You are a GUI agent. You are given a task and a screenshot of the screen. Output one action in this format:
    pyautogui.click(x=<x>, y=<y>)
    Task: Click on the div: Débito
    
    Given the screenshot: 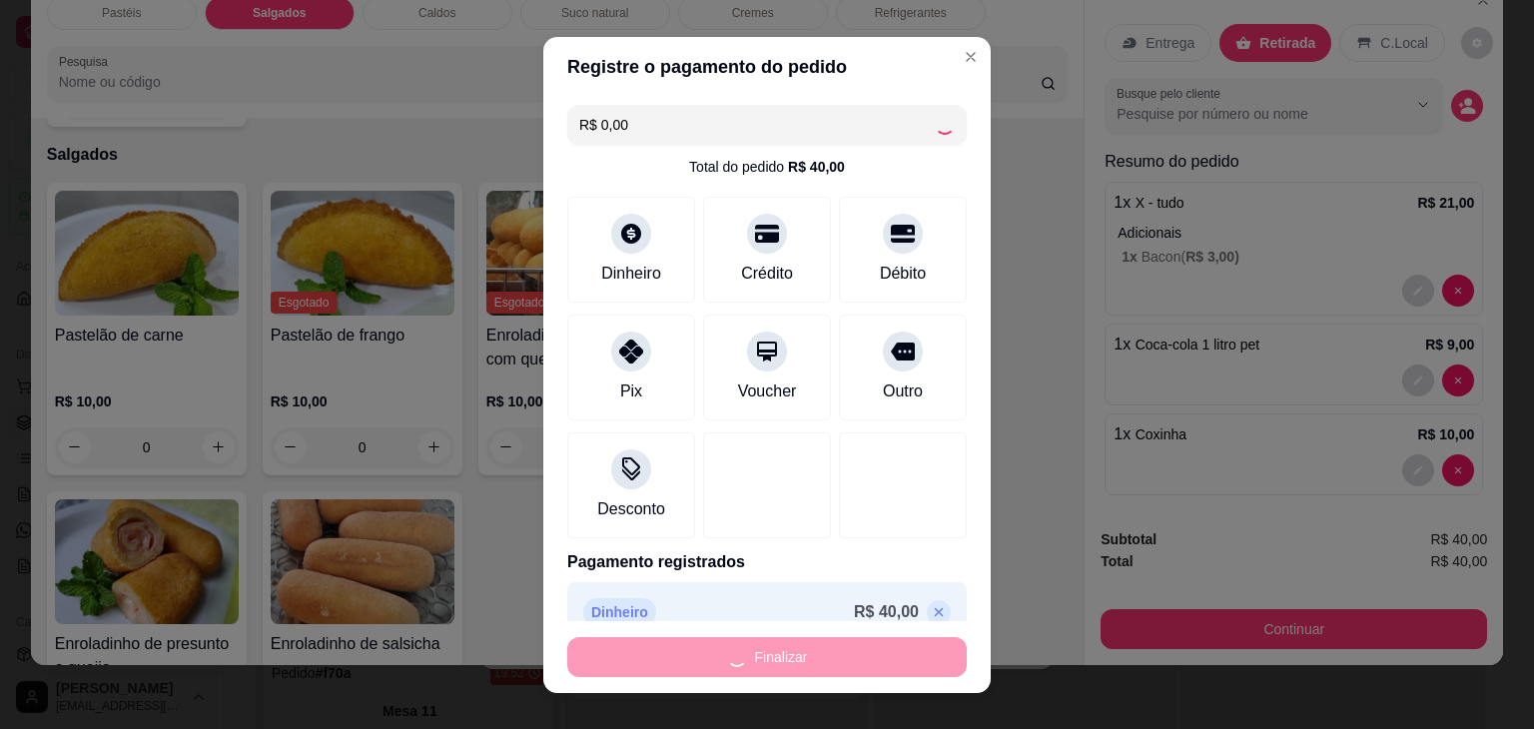 What is the action you would take?
    pyautogui.click(x=903, y=274)
    